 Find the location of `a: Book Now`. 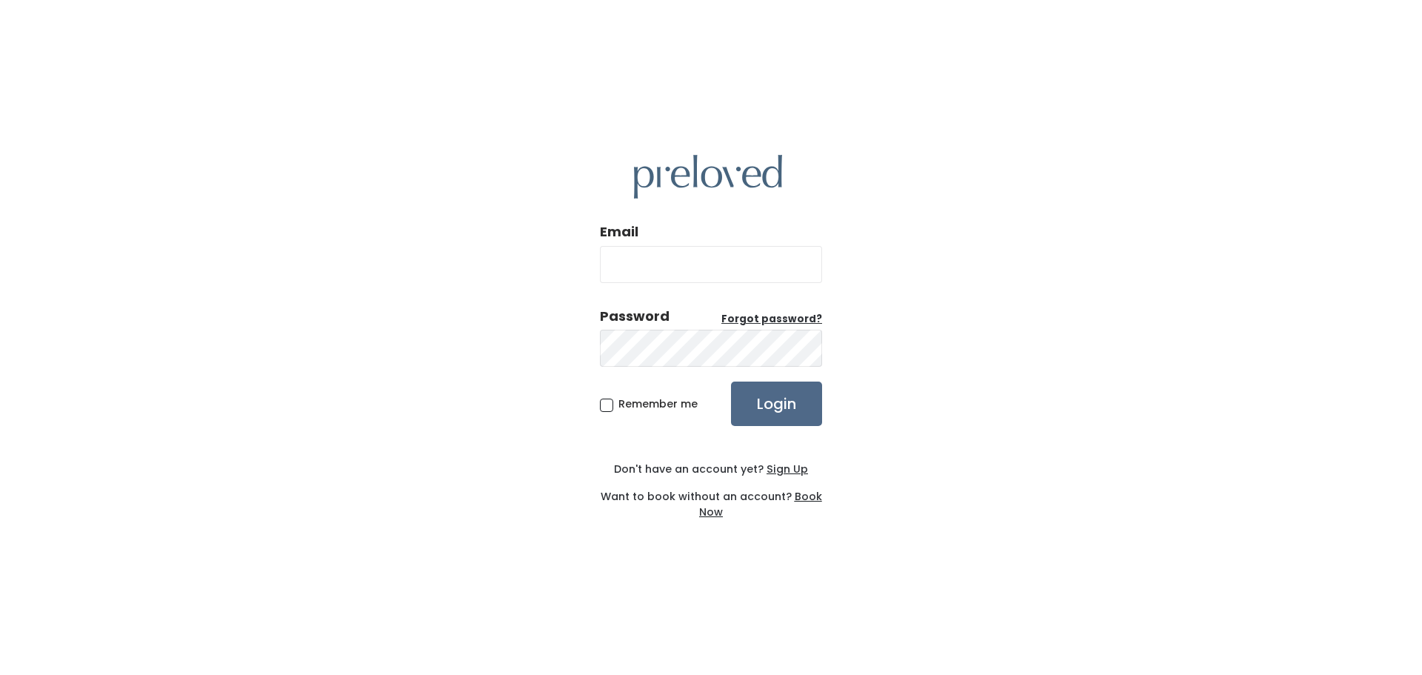

a: Book Now is located at coordinates (761, 504).